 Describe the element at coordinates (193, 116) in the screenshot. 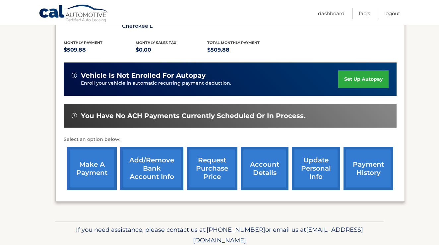

I see `span: You have no ACH payments currently scheduled or in process.` at that location.